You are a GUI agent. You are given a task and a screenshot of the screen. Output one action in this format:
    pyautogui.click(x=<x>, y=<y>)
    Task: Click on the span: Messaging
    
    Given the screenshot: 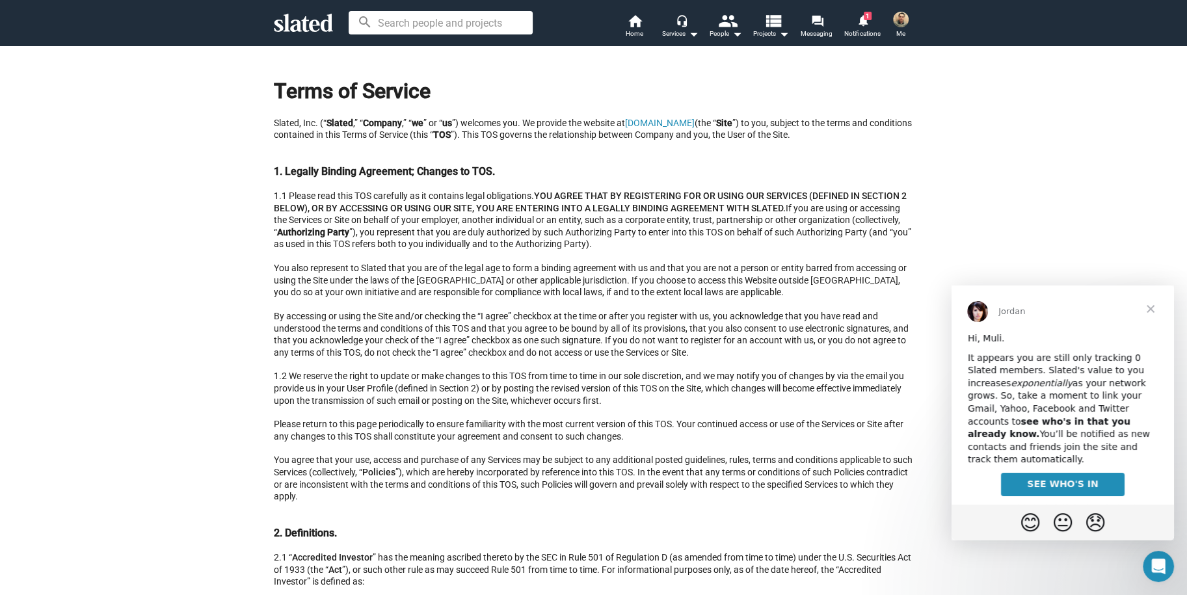 What is the action you would take?
    pyautogui.click(x=816, y=34)
    